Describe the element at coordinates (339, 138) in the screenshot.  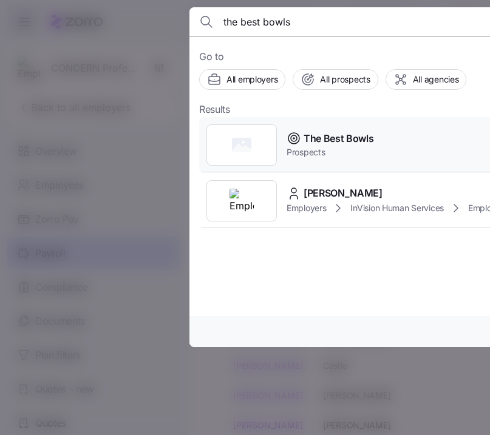
I see `span: The Best Bowls` at that location.